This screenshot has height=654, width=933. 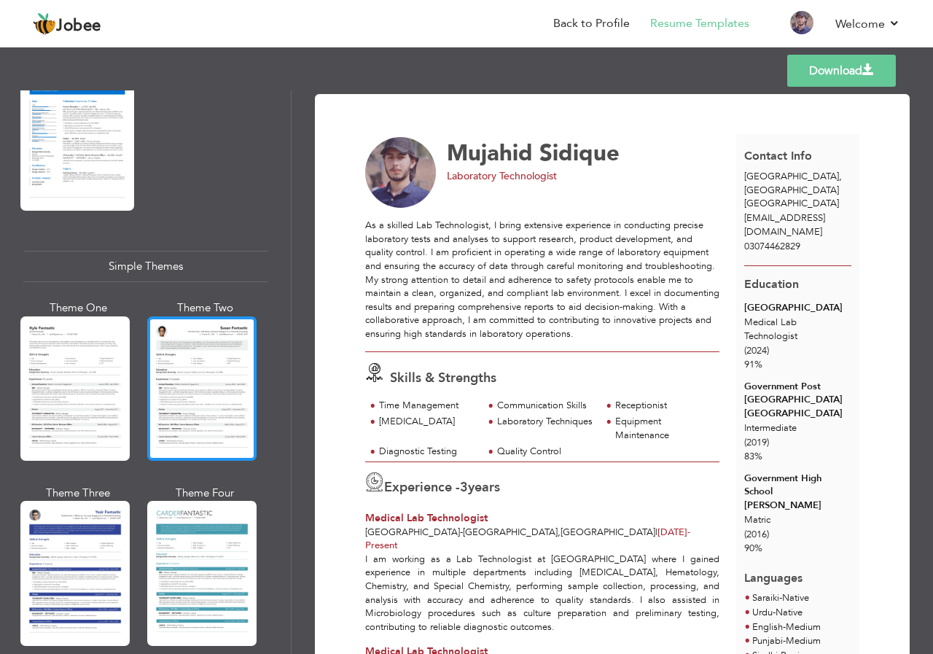 I want to click on span: Skills & Strengths, so click(x=443, y=378).